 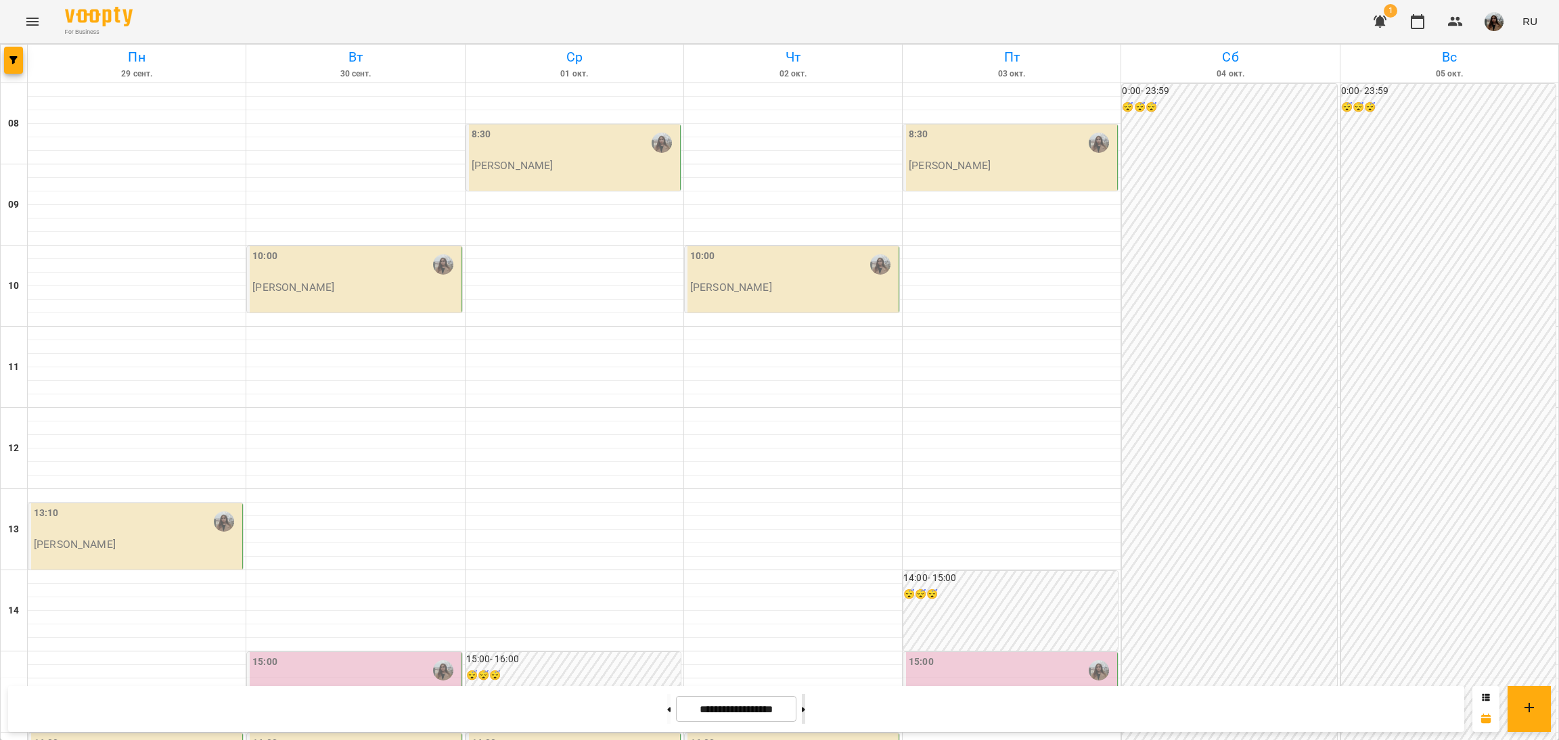 I want to click on h6: 14, so click(x=14, y=611).